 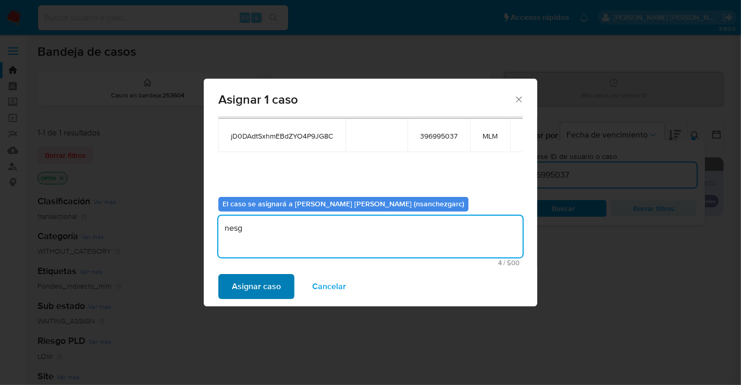 I want to click on button: Cerrar ventana, so click(x=519, y=99).